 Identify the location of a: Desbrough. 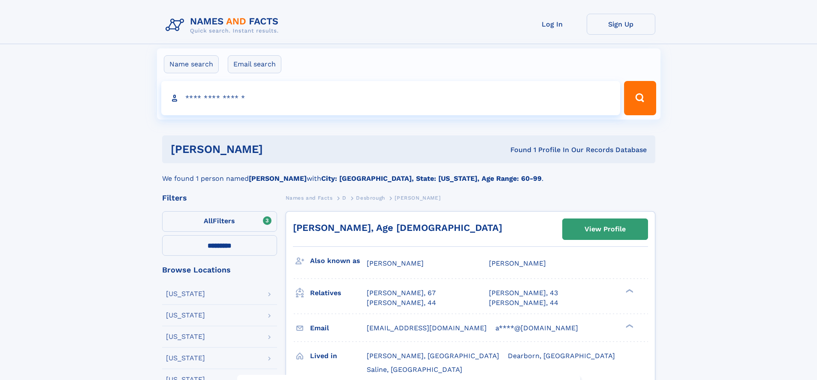
(370, 198).